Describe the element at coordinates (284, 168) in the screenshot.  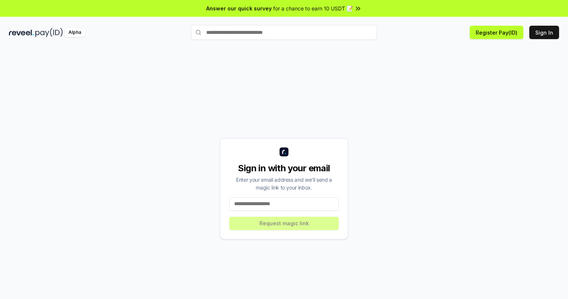
I see `div: Sign in with your email` at that location.